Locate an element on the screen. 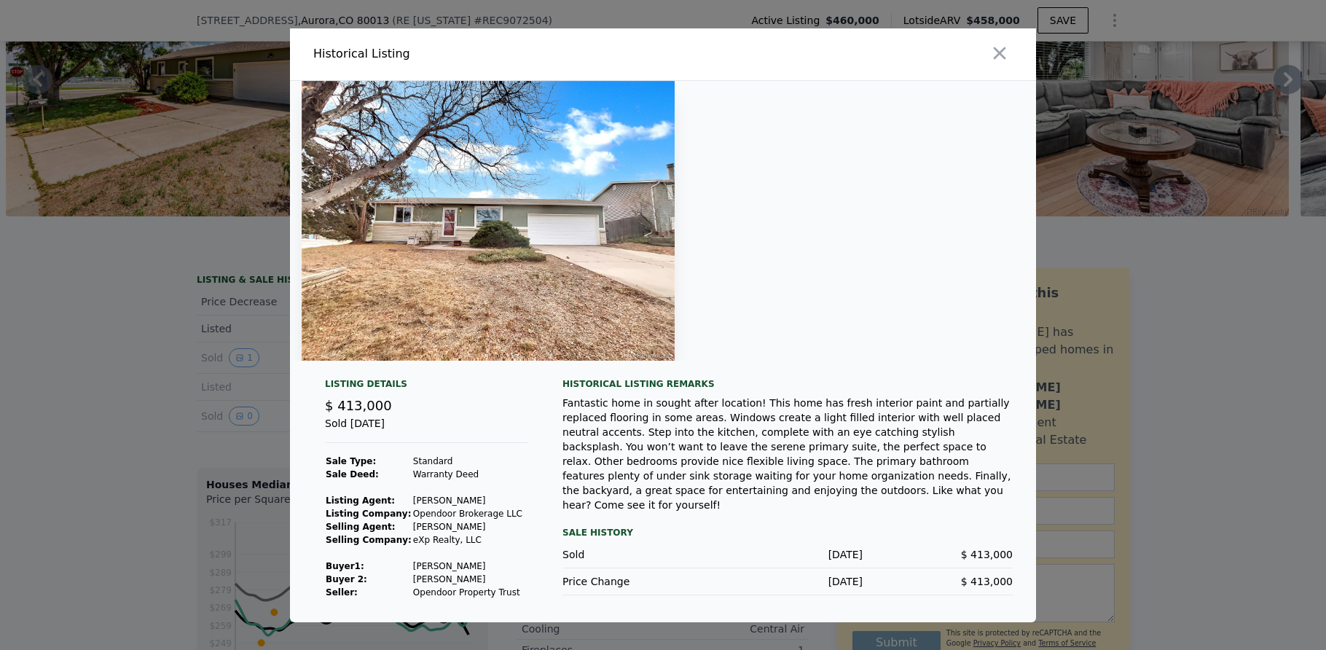 Image resolution: width=1326 pixels, height=650 pixels. div: Sale History is located at coordinates (788, 533).